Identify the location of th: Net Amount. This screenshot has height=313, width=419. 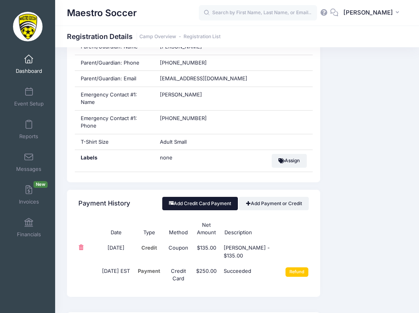
(207, 229).